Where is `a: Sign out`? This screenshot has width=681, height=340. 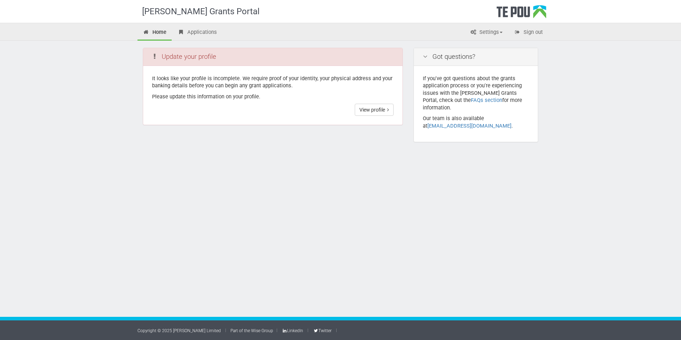 a: Sign out is located at coordinates (528, 33).